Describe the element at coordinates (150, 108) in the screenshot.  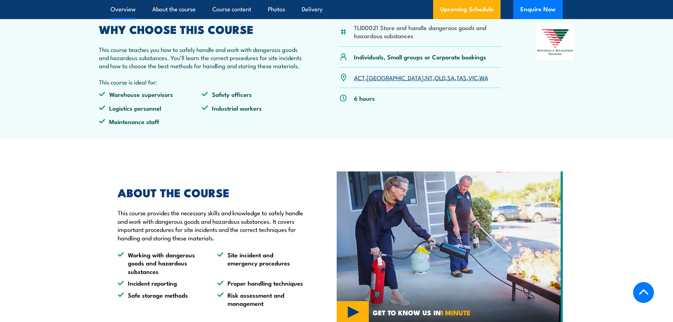
I see `li: Logistics personnel` at that location.